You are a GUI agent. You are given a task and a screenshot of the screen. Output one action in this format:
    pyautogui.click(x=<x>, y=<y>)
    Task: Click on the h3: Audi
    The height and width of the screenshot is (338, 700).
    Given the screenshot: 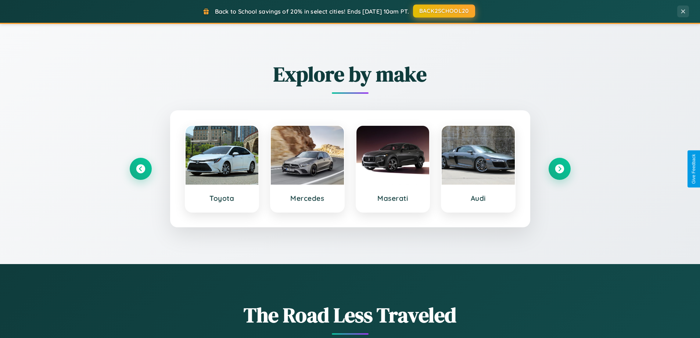 What is the action you would take?
    pyautogui.click(x=478, y=198)
    